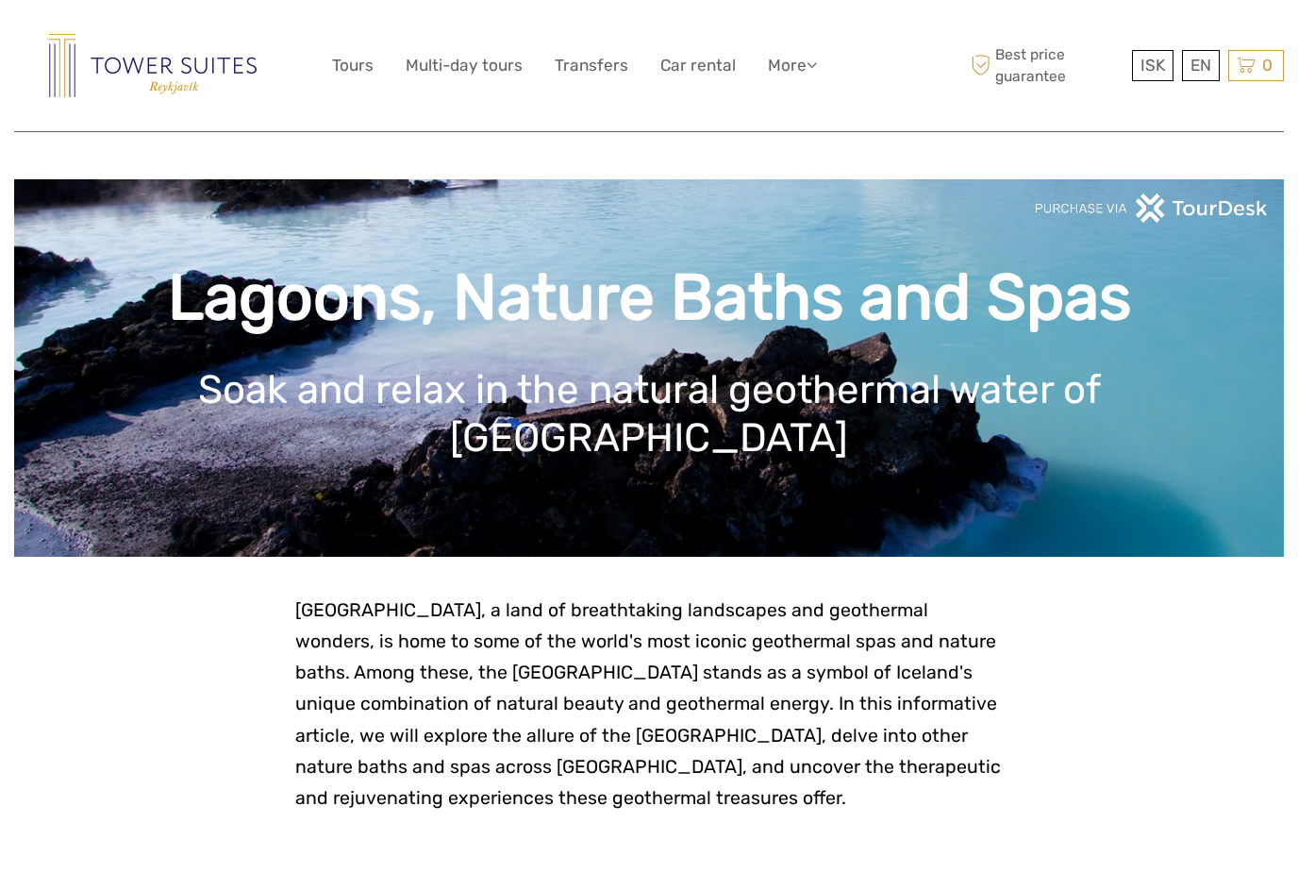 This screenshot has height=873, width=1298. I want to click on img: PurchaseViaTourDeskwhite.png, so click(1152, 208).